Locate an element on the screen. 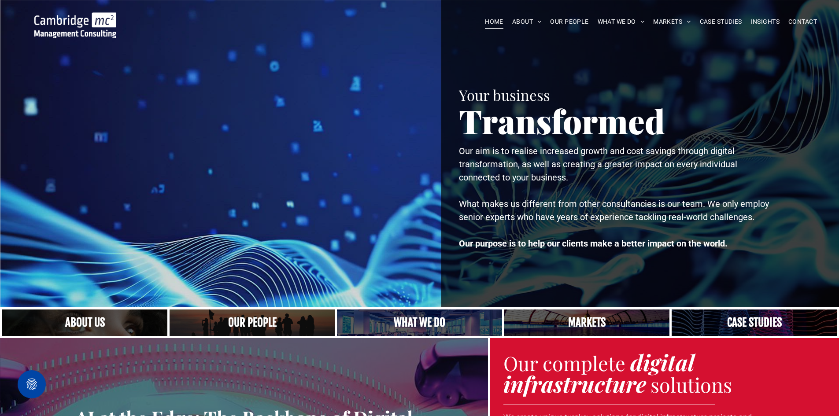 Image resolution: width=839 pixels, height=416 pixels. a: HOME is located at coordinates (494, 22).